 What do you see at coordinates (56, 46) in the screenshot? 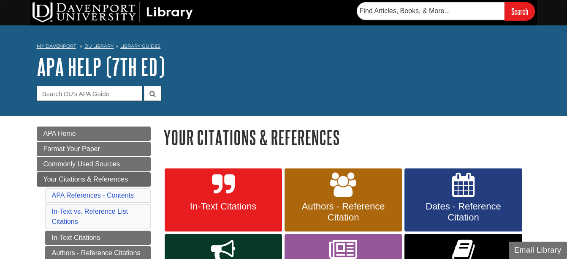
I see `a: My Davenport` at bounding box center [56, 46].